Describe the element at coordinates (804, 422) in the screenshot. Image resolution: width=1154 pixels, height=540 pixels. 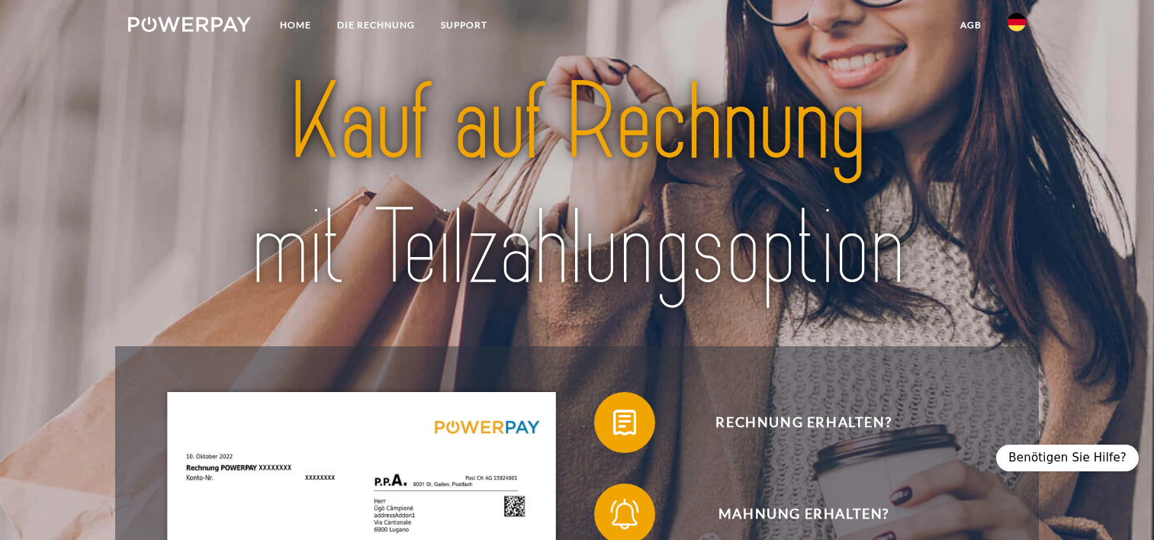
I see `span: Rechnung erhalten?` at that location.